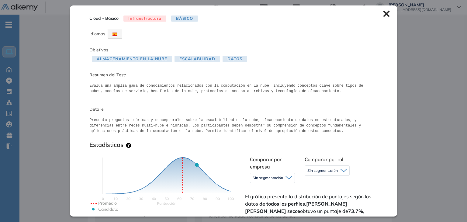 This screenshot has height=222, width=467. Describe the element at coordinates (99, 50) in the screenshot. I see `span: Objetivos` at that location.